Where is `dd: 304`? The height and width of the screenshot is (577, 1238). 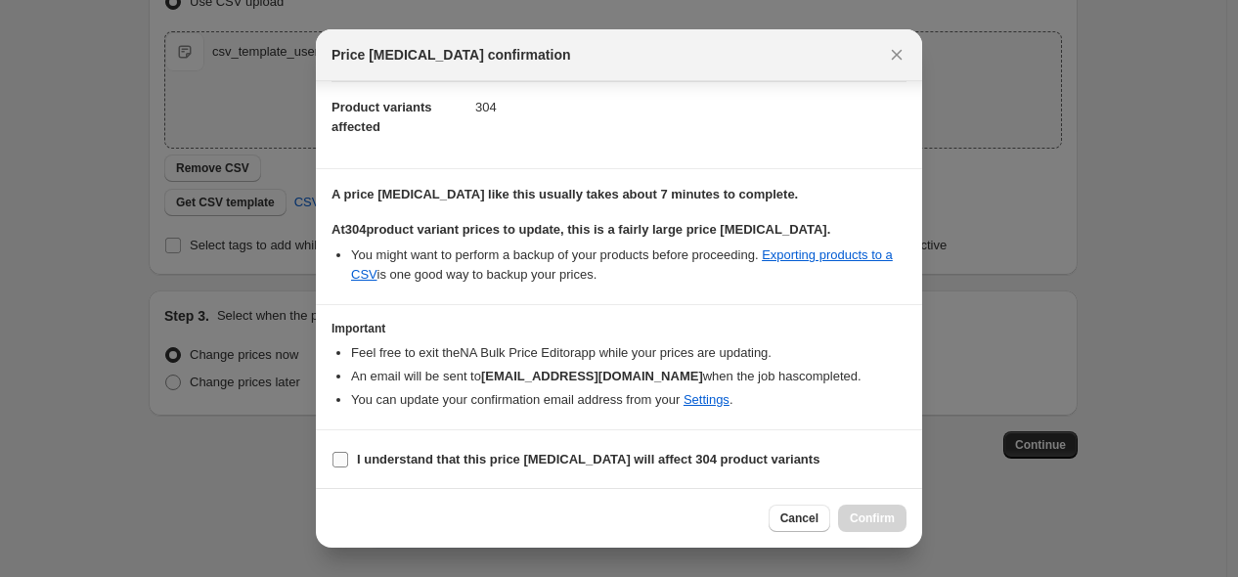
dd: 304 is located at coordinates (690, 107).